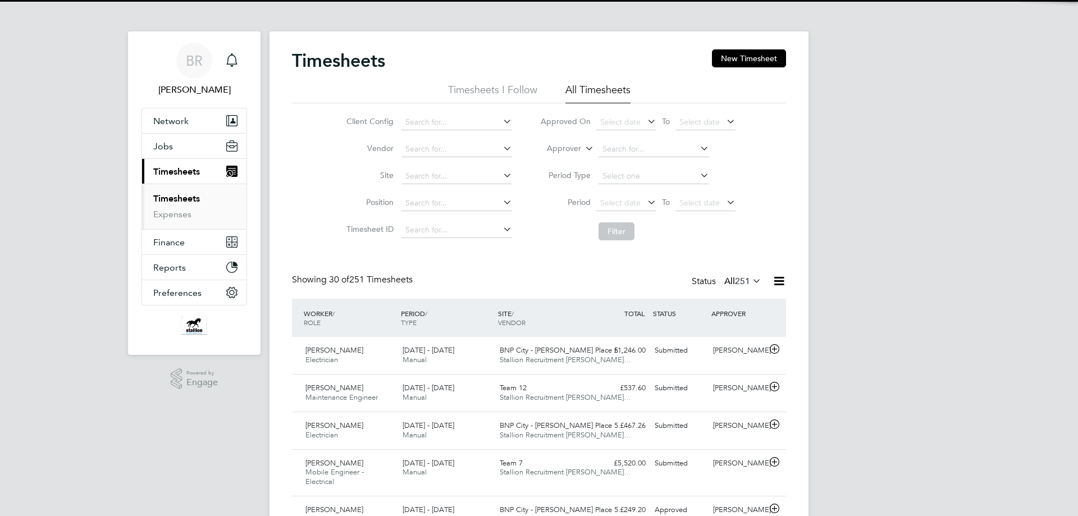  Describe the element at coordinates (339, 280) in the screenshot. I see `span: 30 of` at that location.